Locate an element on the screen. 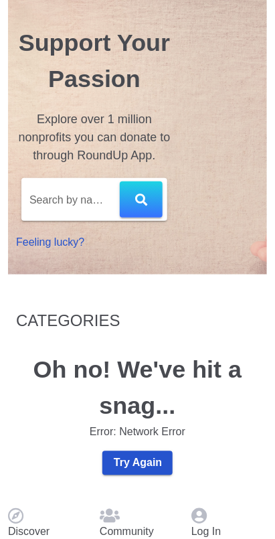 The width and height of the screenshot is (275, 539). button: Try Again is located at coordinates (138, 464).